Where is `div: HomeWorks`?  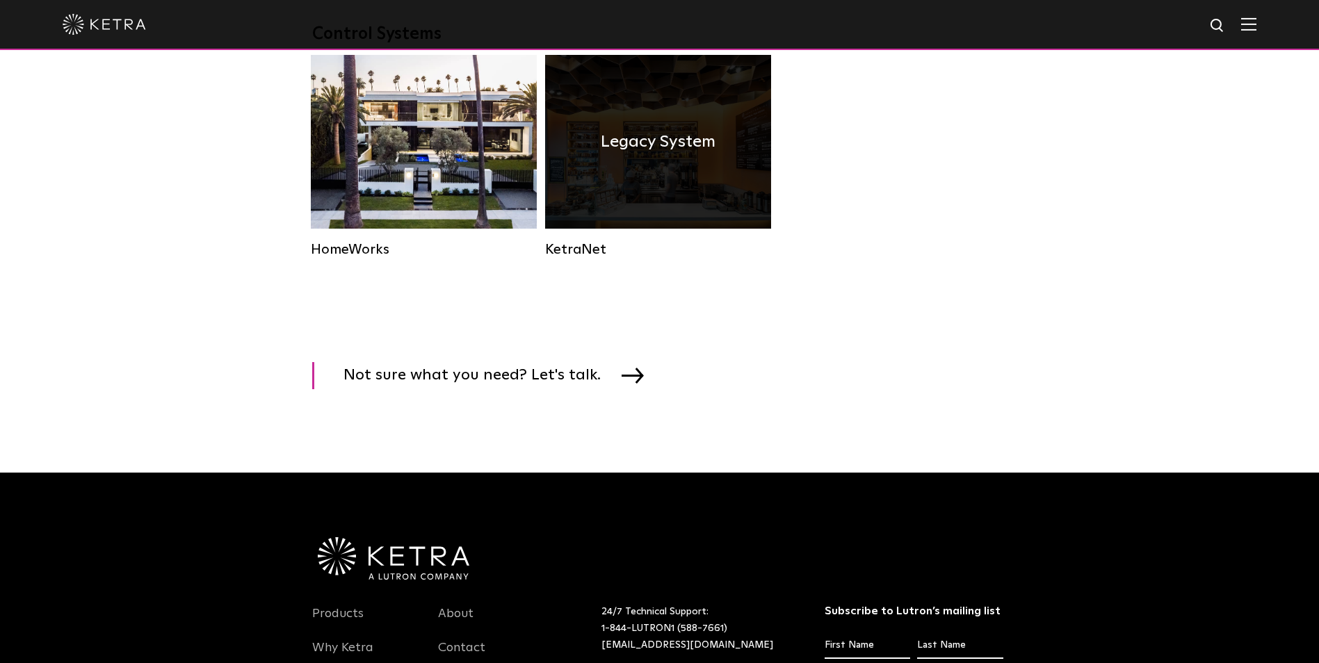 div: HomeWorks is located at coordinates (423, 250).